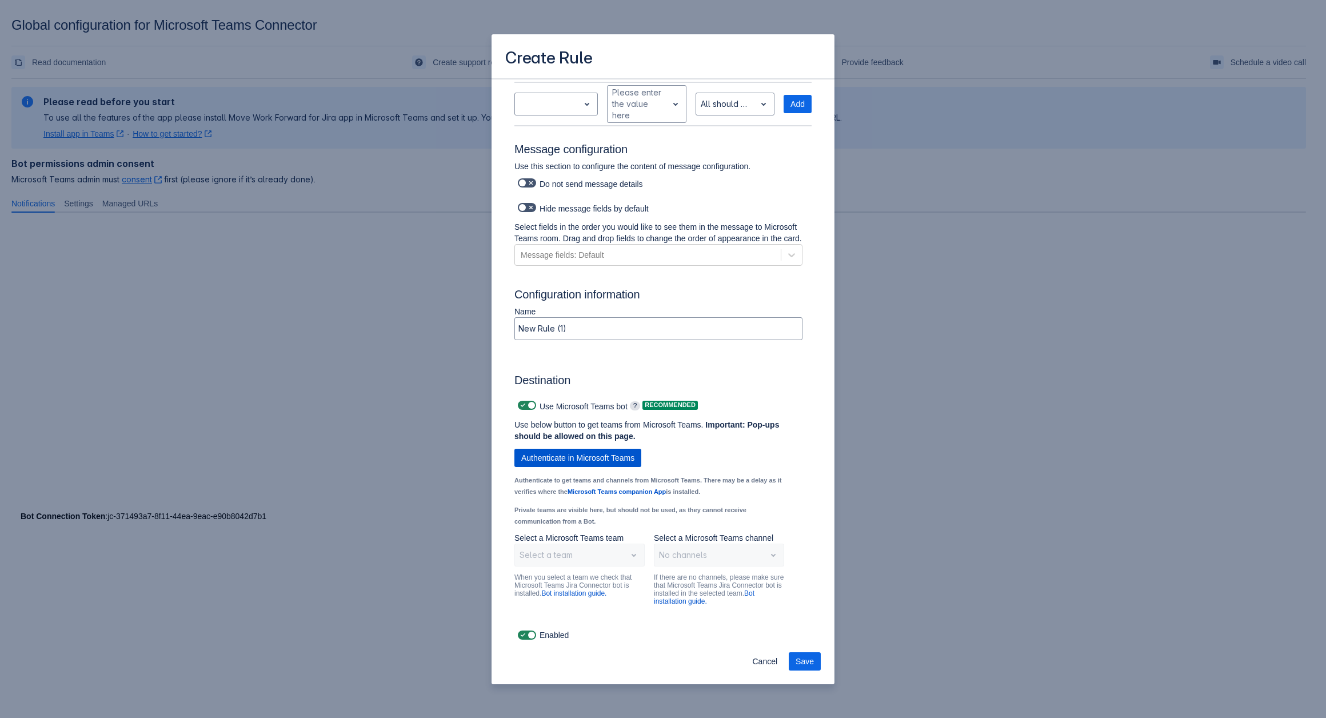  What do you see at coordinates (663, 151) in the screenshot?
I see `h3: Message configuration` at bounding box center [663, 151].